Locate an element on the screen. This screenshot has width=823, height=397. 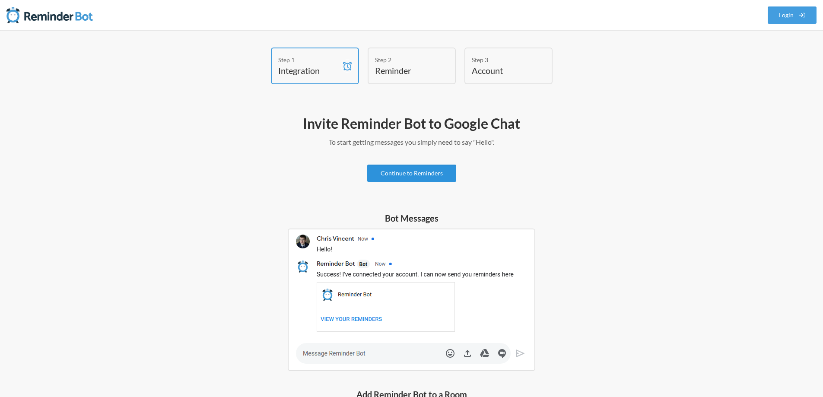
h4: Integration is located at coordinates (309, 70).